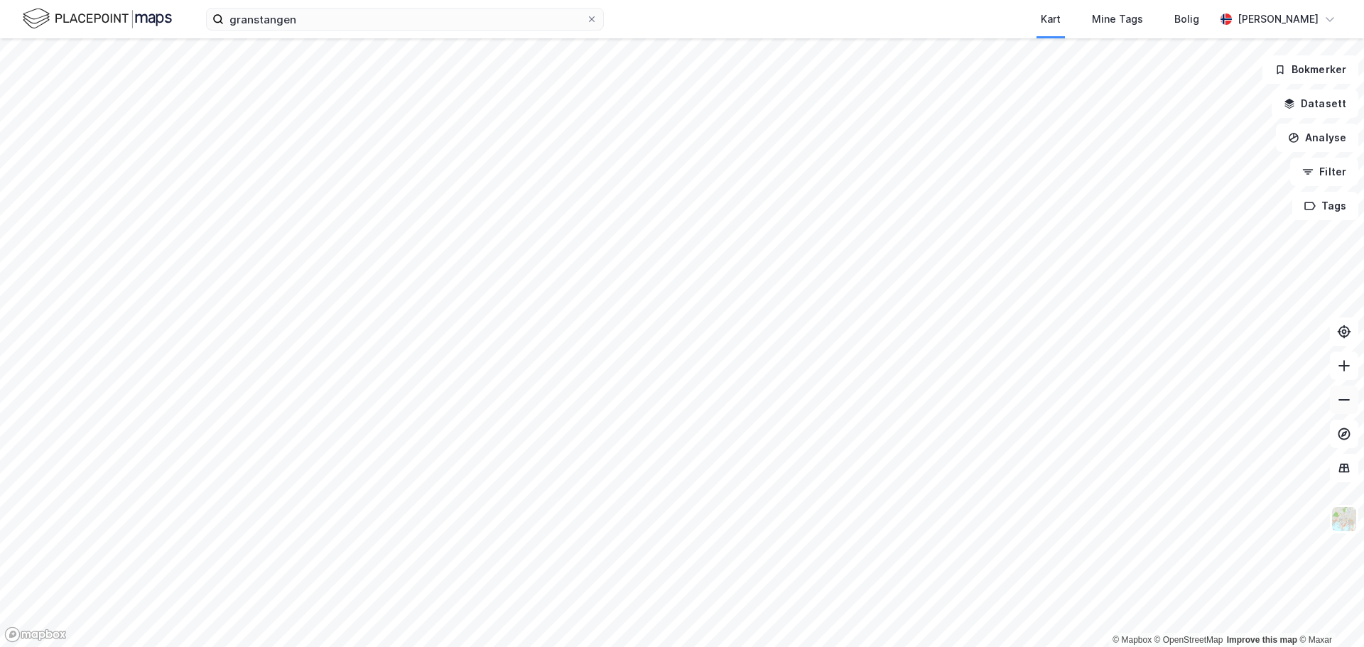 Image resolution: width=1364 pixels, height=647 pixels. Describe the element at coordinates (405, 19) in the screenshot. I see `input: Søk på adresse, matrikkel, gårdeiere, leietakere eller personer` at that location.